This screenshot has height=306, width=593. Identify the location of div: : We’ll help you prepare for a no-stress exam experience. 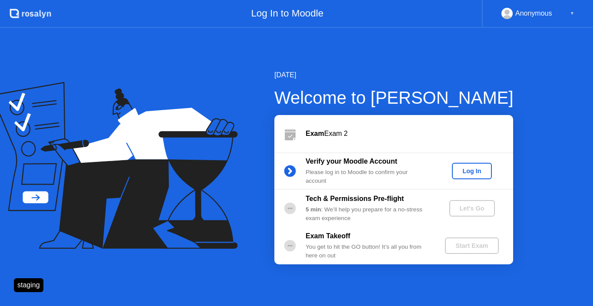
(368, 214).